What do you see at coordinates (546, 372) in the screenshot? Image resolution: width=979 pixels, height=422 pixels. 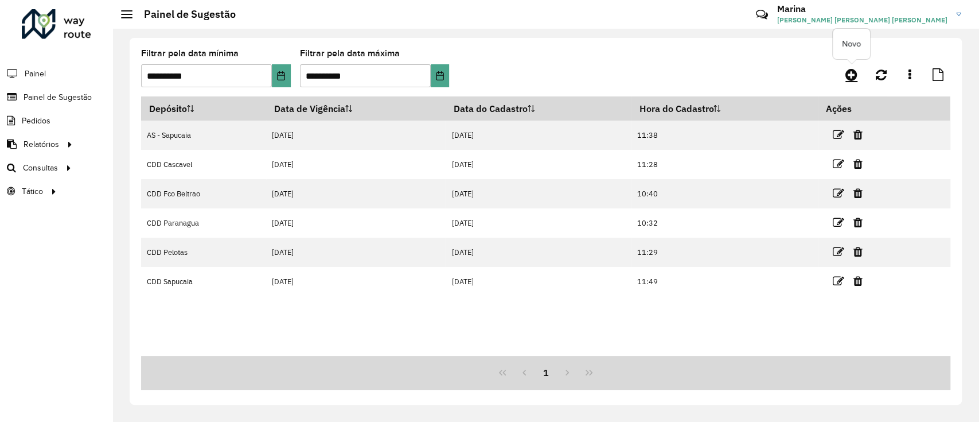 I see `button: 1` at bounding box center [546, 372].